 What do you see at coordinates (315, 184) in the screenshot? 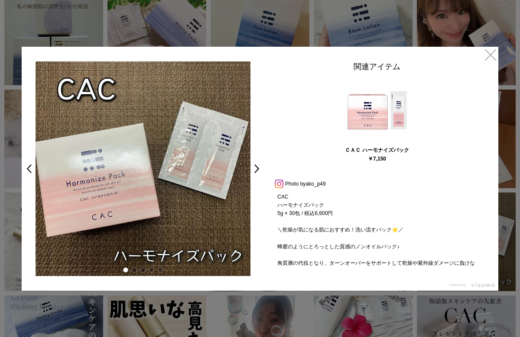
I see `a: ako_p49` at bounding box center [315, 184].